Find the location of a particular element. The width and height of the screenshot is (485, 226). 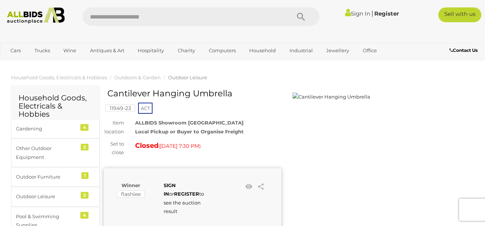

a: Wine is located at coordinates (70, 50).